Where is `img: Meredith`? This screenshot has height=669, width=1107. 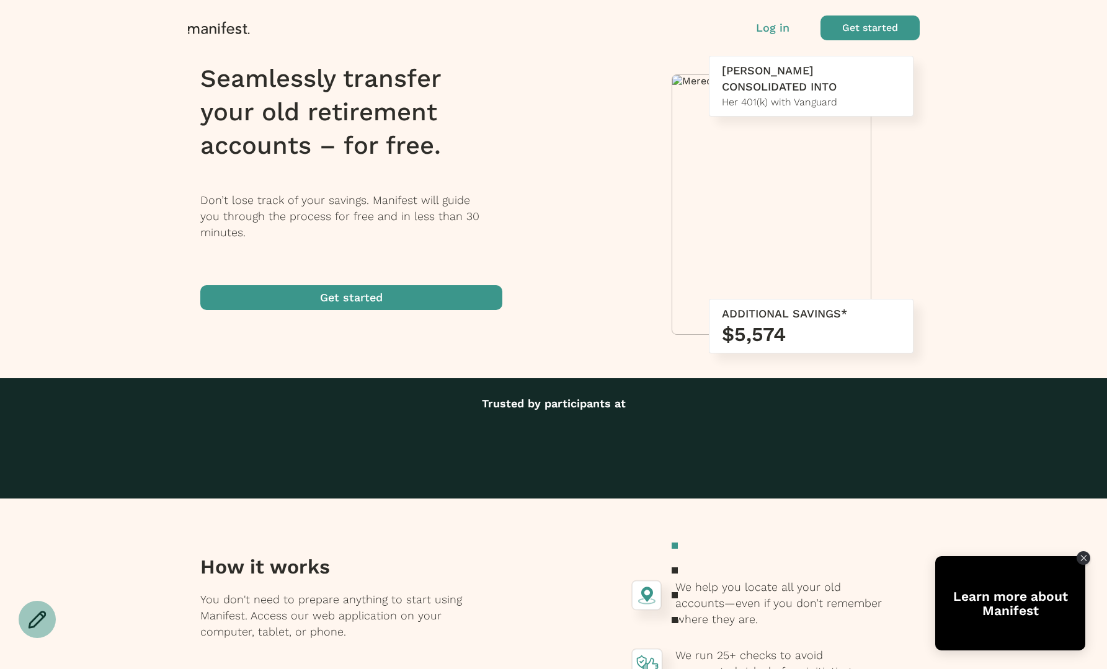 img: Meredith is located at coordinates (772, 81).